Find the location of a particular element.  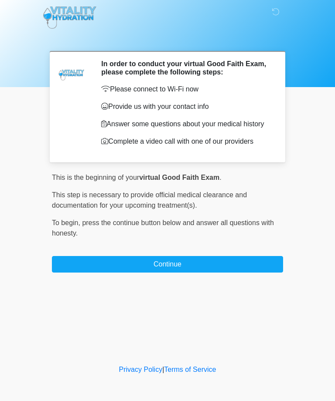

img: Vitality Hydration Logo is located at coordinates (70, 17).